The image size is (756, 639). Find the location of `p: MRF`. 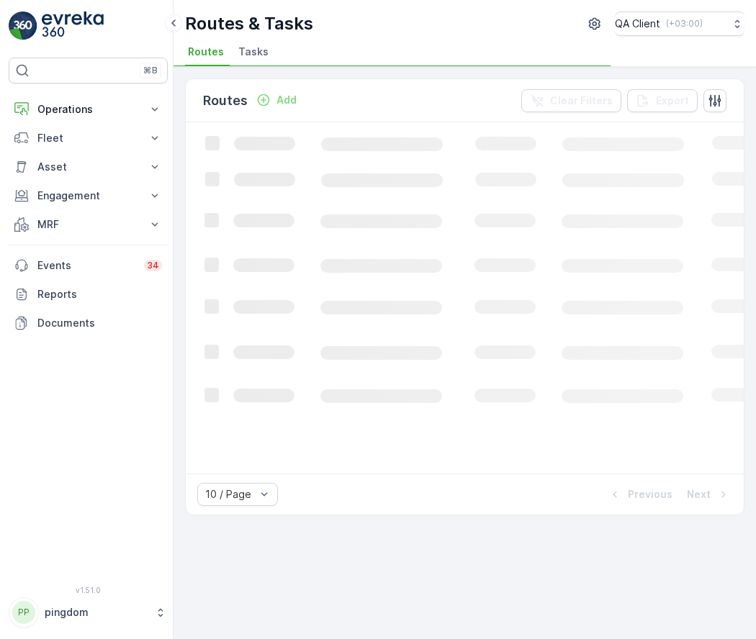

p: MRF is located at coordinates (88, 225).